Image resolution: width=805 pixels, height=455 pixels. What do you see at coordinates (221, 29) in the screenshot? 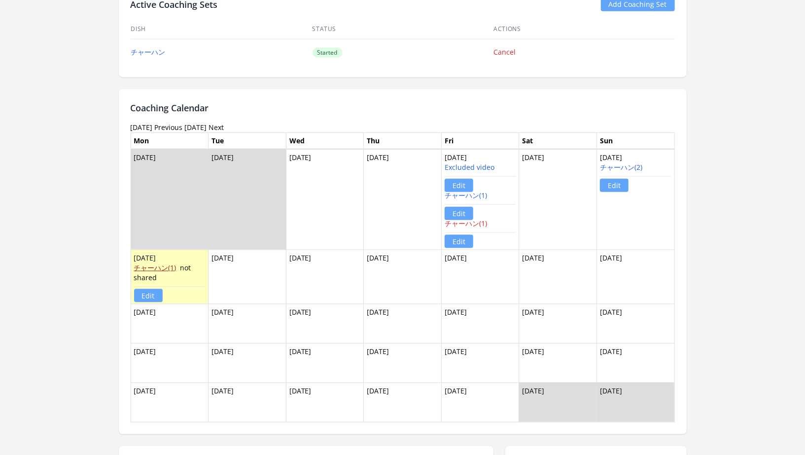
I see `th: Dish` at bounding box center [221, 29].